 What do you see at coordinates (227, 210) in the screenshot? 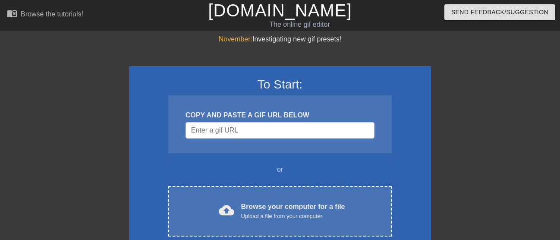
I see `span: cloud_upload` at bounding box center [227, 210].